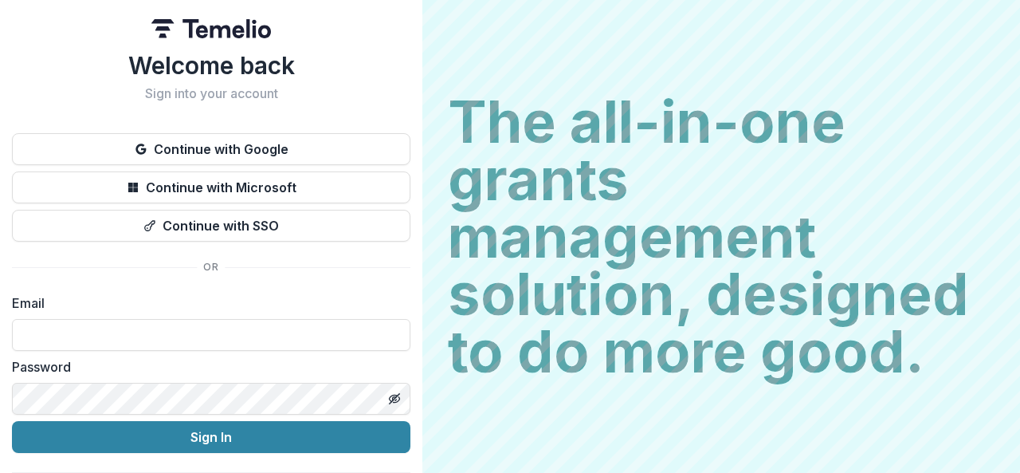 This screenshot has height=473, width=1020. Describe the element at coordinates (211, 187) in the screenshot. I see `button: Continue with Microsoft` at that location.